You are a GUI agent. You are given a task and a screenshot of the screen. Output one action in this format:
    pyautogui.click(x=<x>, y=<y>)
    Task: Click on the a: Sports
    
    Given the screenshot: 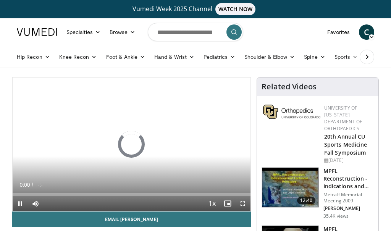 What is the action you would take?
    pyautogui.click(x=347, y=57)
    